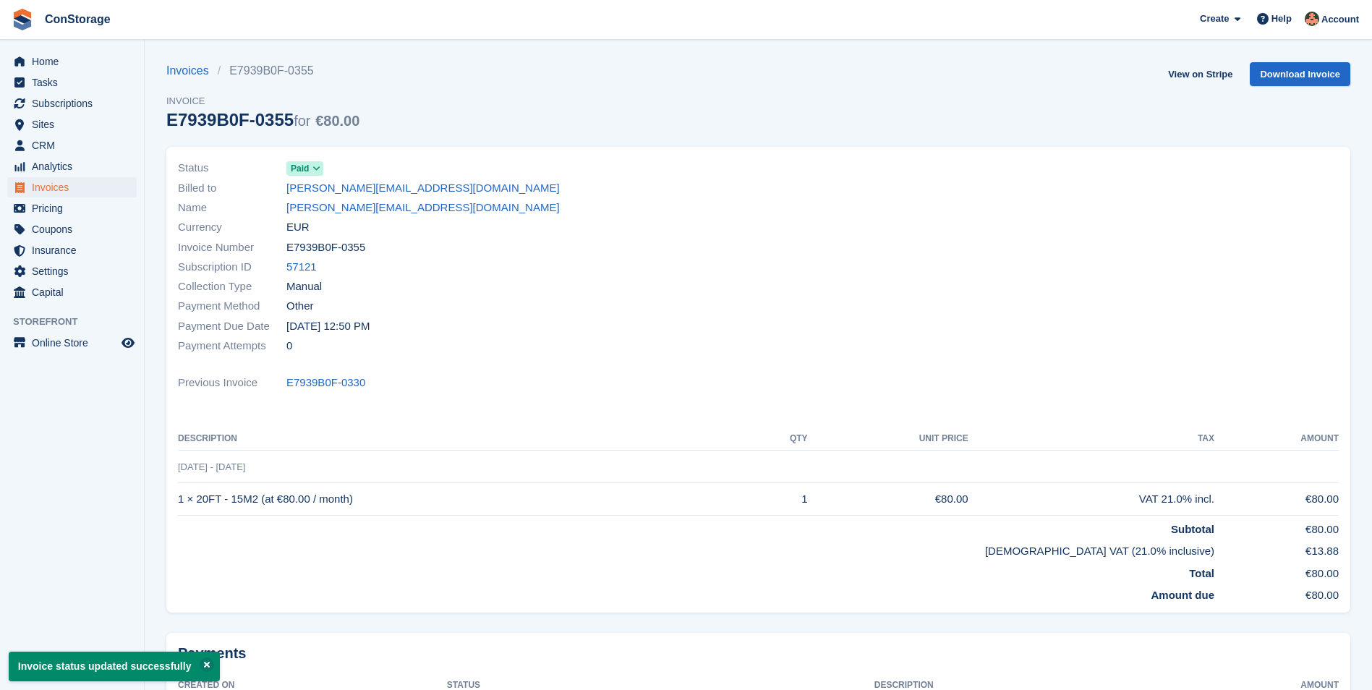 This screenshot has width=1372, height=690. Describe the element at coordinates (232, 383) in the screenshot. I see `span: Previous Invoice` at that location.